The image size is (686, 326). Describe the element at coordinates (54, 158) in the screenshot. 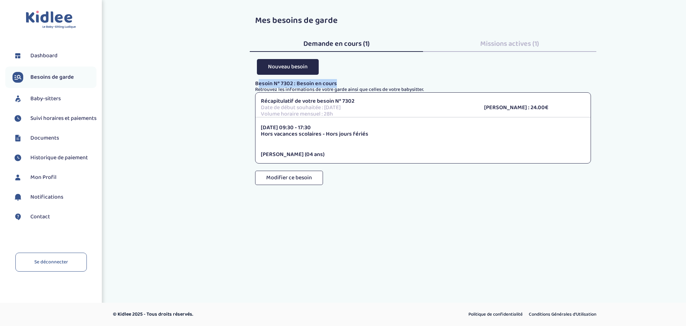

I see `a: Historique de paiement` at that location.